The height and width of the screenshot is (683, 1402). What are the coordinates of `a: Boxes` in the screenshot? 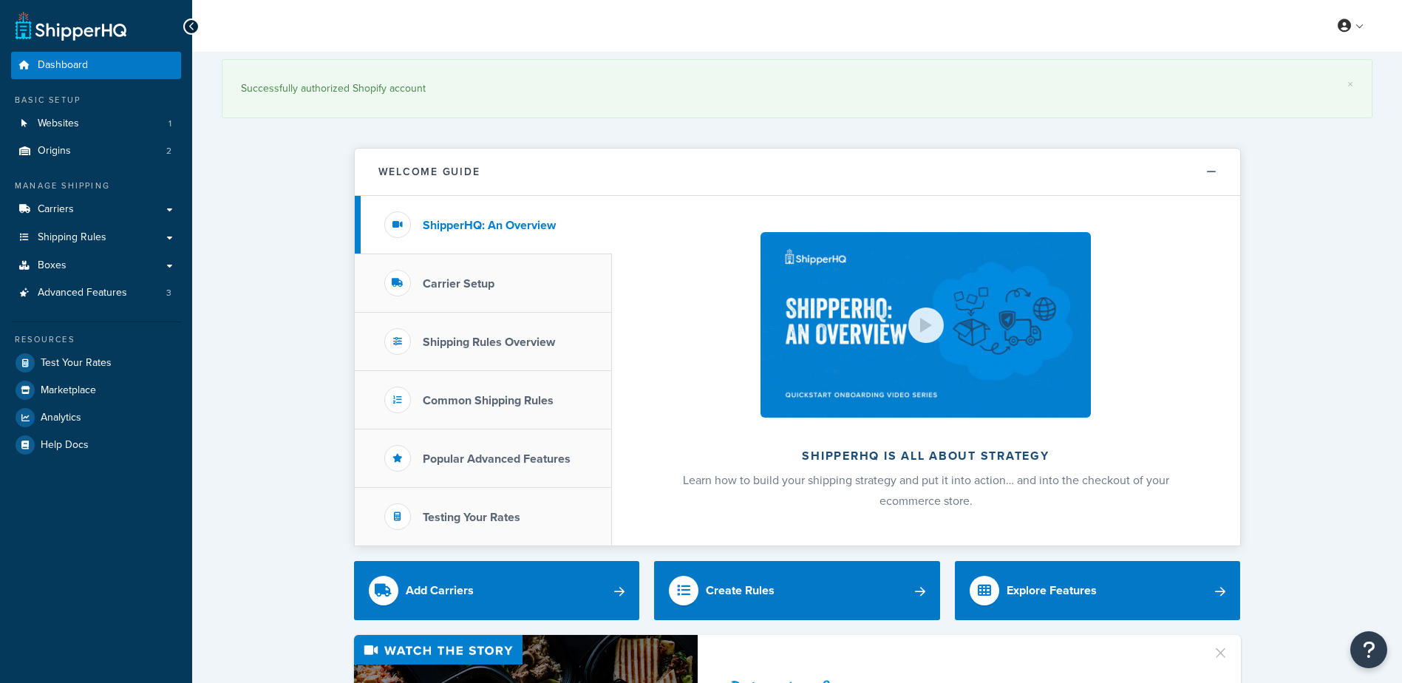 It's located at (96, 265).